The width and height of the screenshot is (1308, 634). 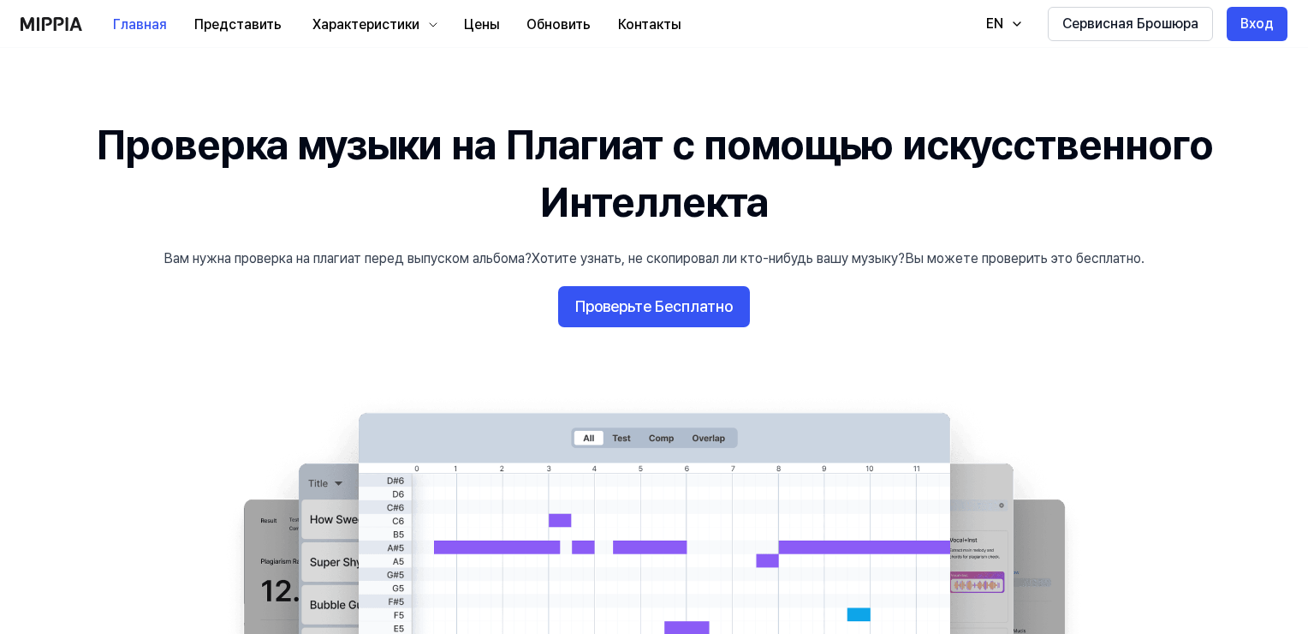 What do you see at coordinates (1257, 24) in the screenshot?
I see `a: Вход` at bounding box center [1257, 24].